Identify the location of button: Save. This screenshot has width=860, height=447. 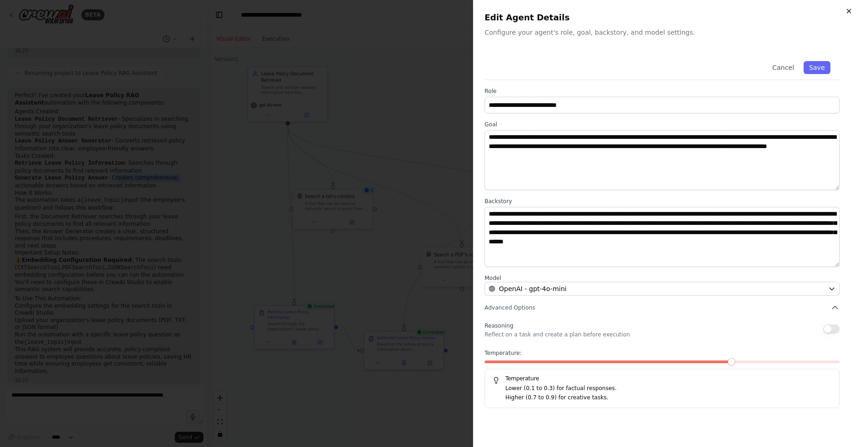
(817, 67).